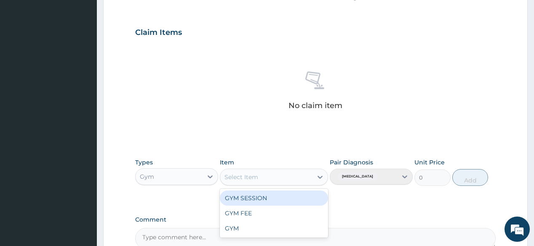 The width and height of the screenshot is (534, 246). What do you see at coordinates (82, 175) in the screenshot?
I see `textarea: Type your message and hit 'Enter'` at bounding box center [82, 175].